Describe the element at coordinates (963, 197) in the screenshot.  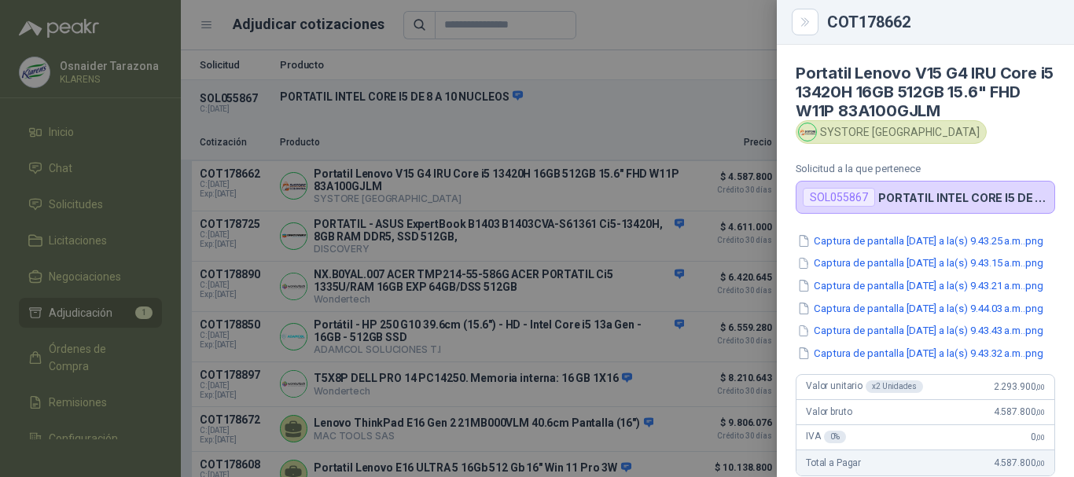
I see `p: PORTATIL INTEL CORE I5 DE 8 A 10 NUCLEOS` at that location.